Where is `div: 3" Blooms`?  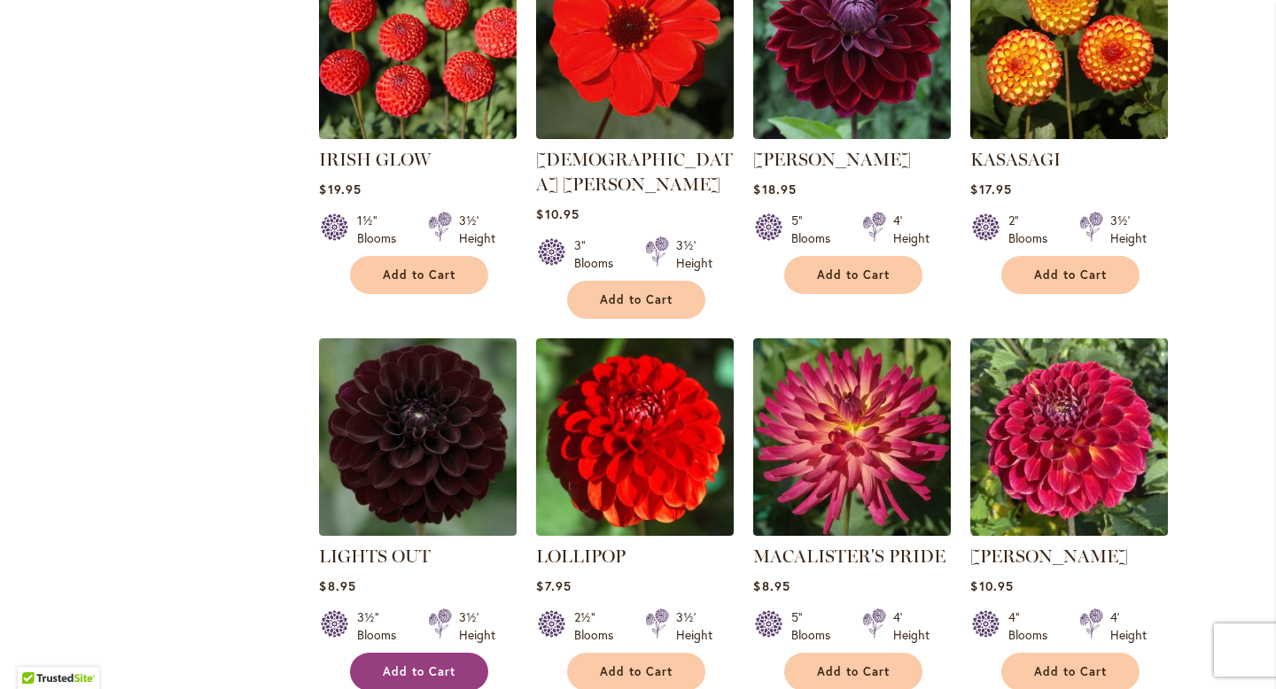 div: 3" Blooms is located at coordinates (599, 254).